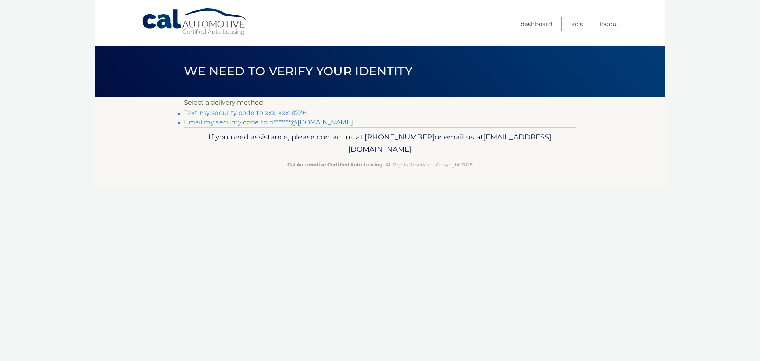  I want to click on a: Dashboard, so click(537, 24).